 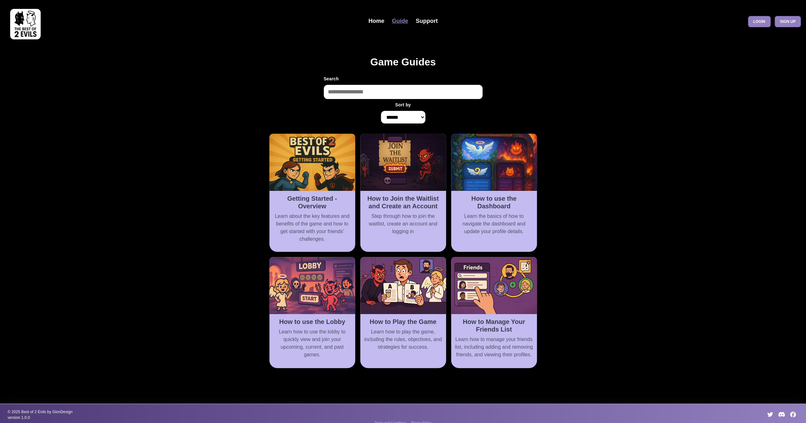 I want to click on label: Sort by, so click(x=403, y=105).